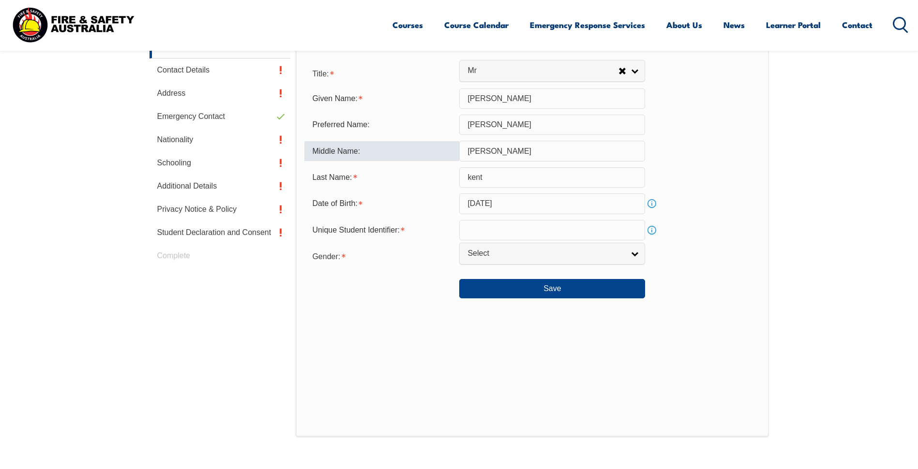 This screenshot has height=469, width=918. I want to click on div: Date of Birth is required., so click(382, 204).